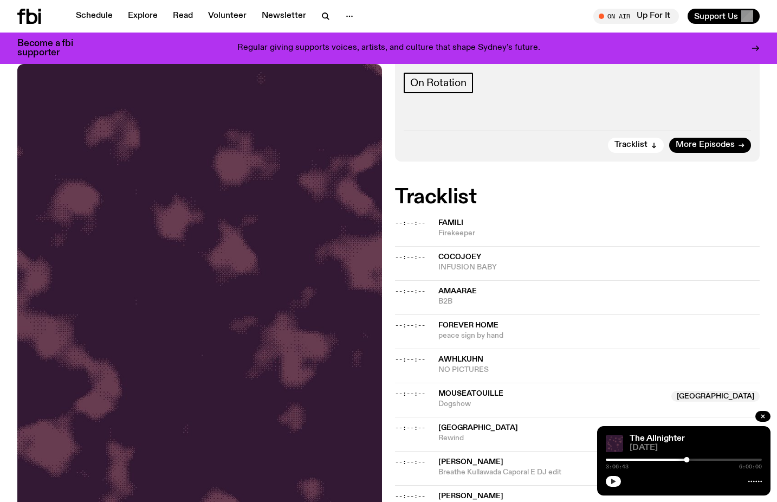 The image size is (777, 502). What do you see at coordinates (710, 145) in the screenshot?
I see `a: More Episodes` at bounding box center [710, 145].